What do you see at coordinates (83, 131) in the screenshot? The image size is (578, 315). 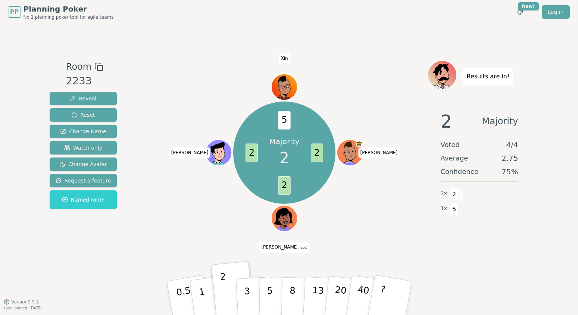 I see `button: Change Name` at bounding box center [83, 131].